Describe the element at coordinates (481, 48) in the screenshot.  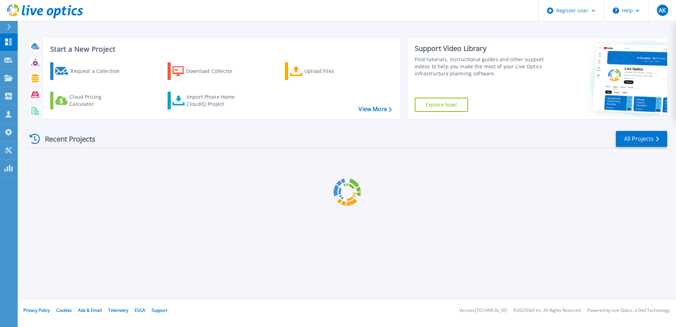
I see `div: Support Video Library` at that location.